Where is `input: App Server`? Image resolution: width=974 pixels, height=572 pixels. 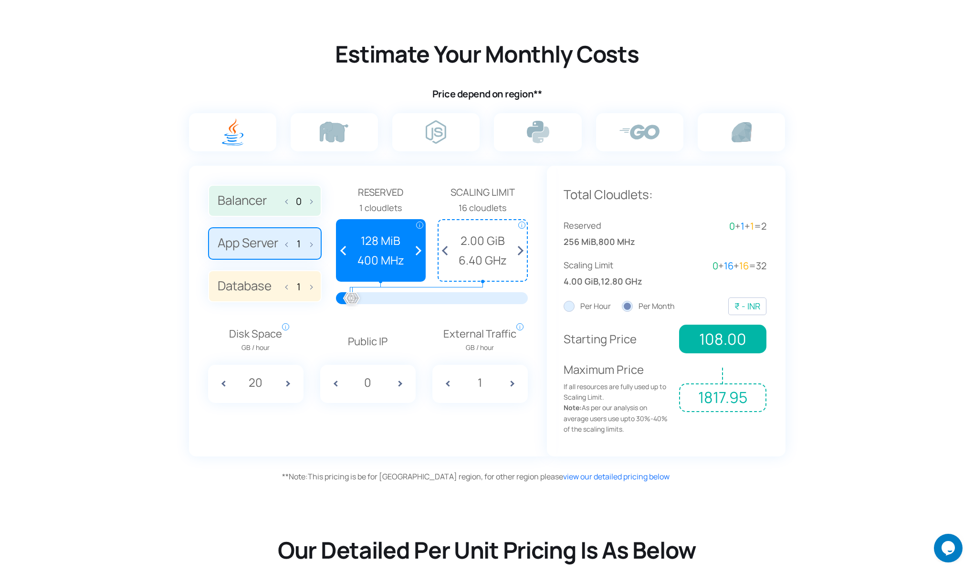
input: App Server is located at coordinates (299, 243).